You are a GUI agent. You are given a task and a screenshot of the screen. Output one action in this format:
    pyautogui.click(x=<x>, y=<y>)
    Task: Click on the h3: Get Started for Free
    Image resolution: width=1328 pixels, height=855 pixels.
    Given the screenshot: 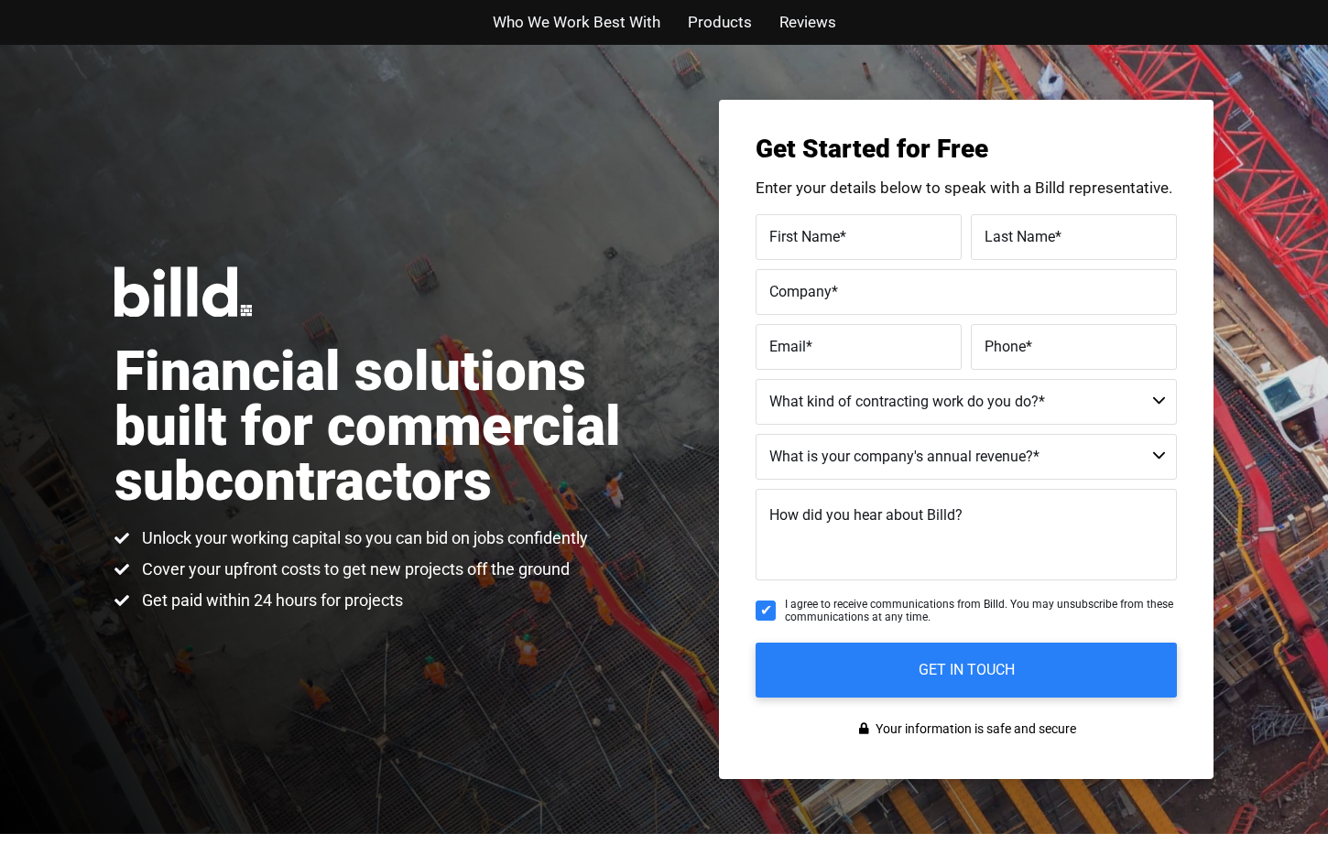 What is the action you would take?
    pyautogui.click(x=966, y=149)
    